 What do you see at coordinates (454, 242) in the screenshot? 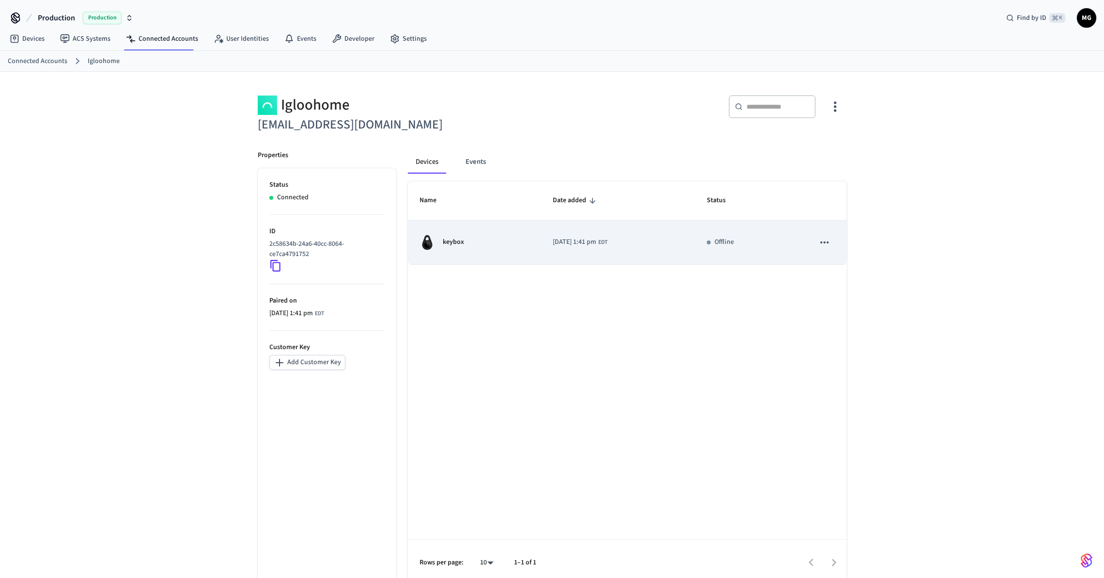
I see `p: keybox` at bounding box center [454, 242].